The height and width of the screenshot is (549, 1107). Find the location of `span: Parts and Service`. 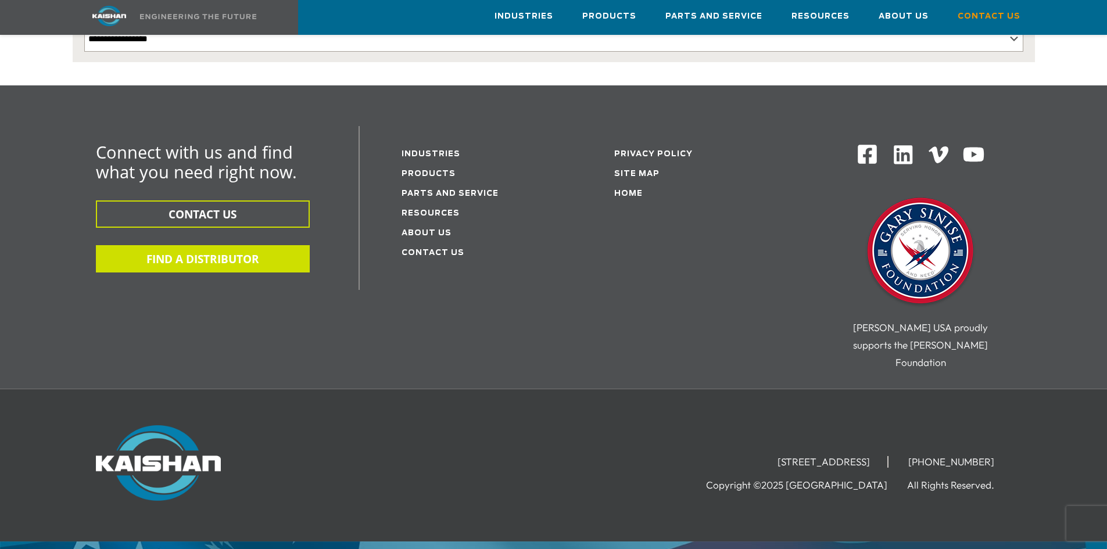

span: Parts and Service is located at coordinates (713, 16).